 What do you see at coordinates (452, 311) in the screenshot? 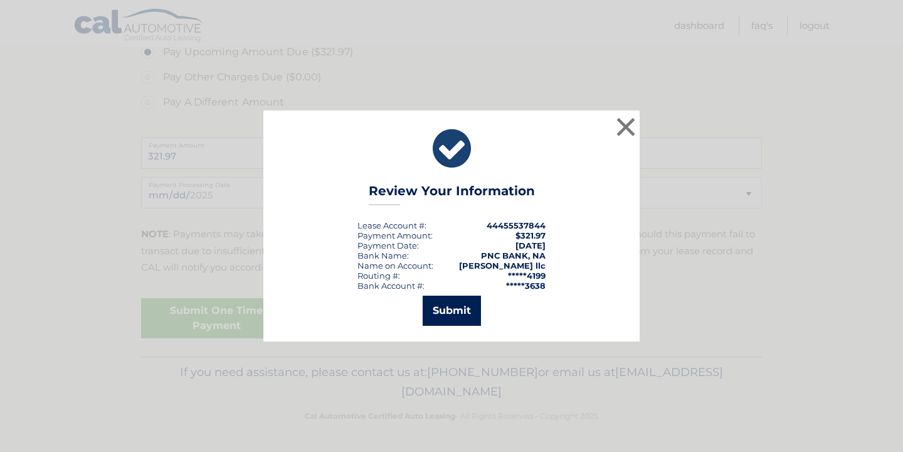
I see `button: Submit` at bounding box center [452, 311].